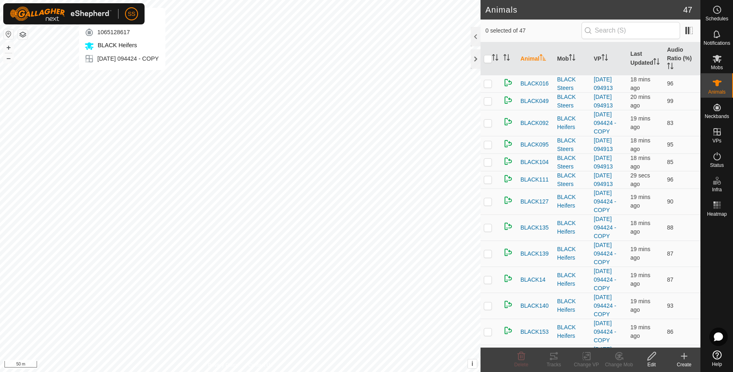  I want to click on span: Status, so click(717, 165).